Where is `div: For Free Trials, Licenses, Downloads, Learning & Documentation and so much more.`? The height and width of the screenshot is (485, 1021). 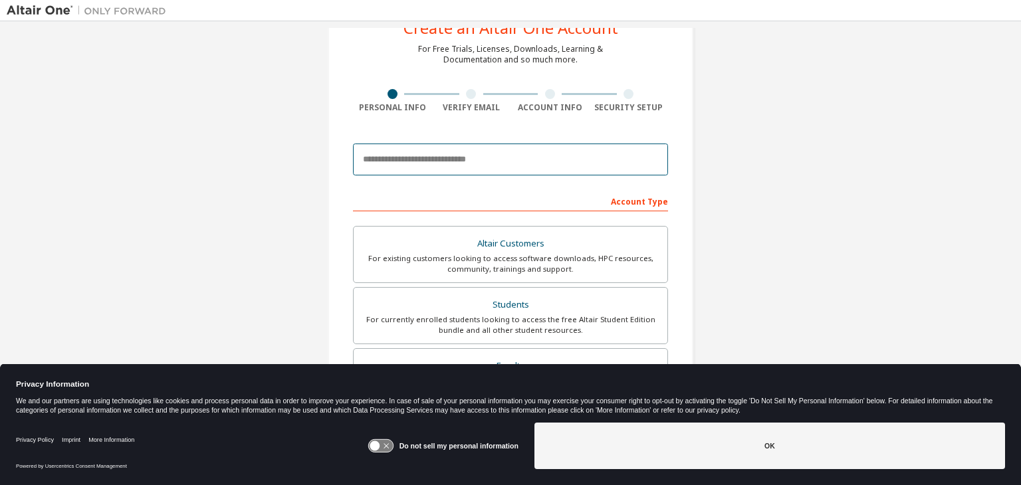
div: For Free Trials, Licenses, Downloads, Learning & Documentation and so much more. is located at coordinates (510, 55).